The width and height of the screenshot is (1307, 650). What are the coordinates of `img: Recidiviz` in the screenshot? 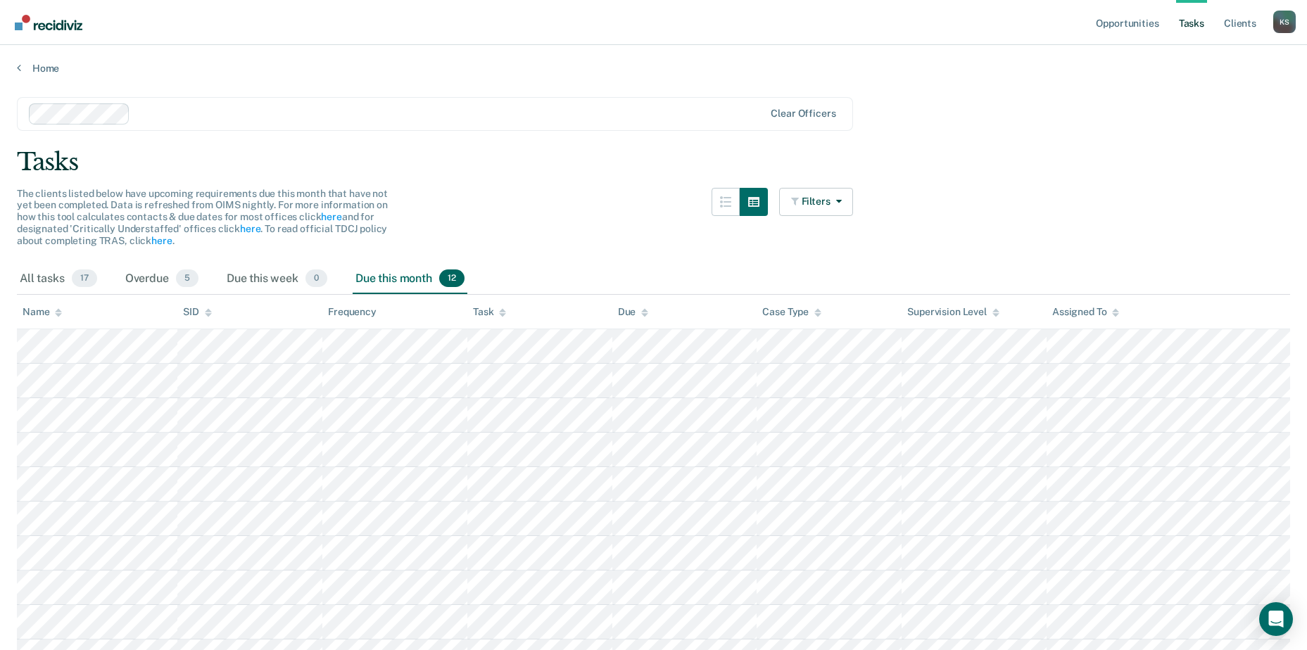 It's located at (49, 23).